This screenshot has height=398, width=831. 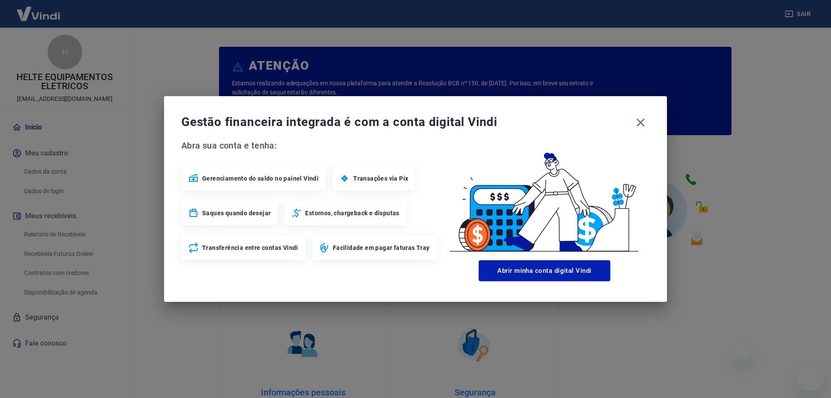 What do you see at coordinates (381, 178) in the screenshot?
I see `span: Transações via Pix` at bounding box center [381, 178].